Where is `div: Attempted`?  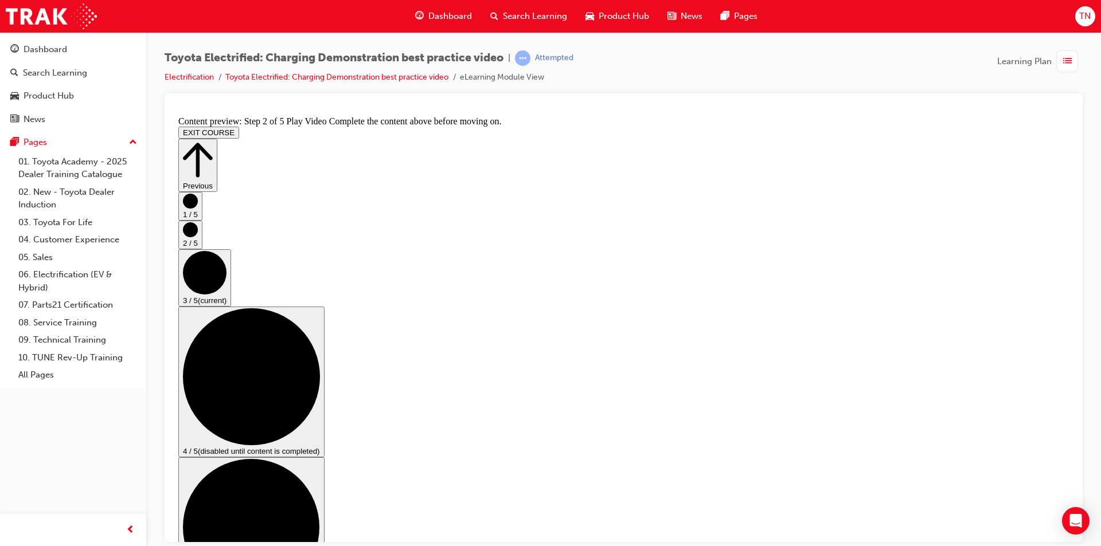
div: Attempted is located at coordinates (554, 58).